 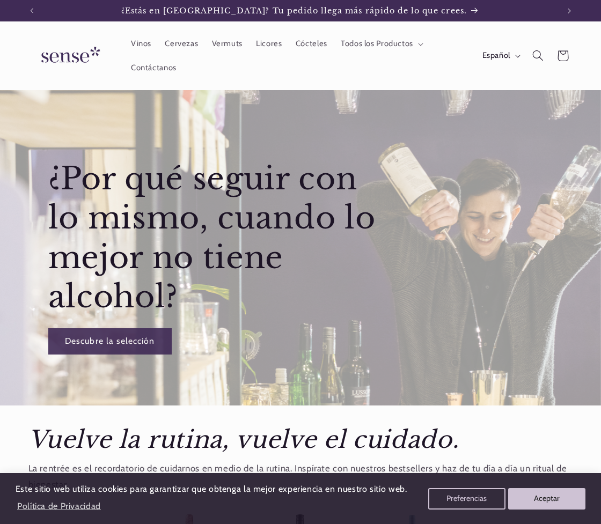 I want to click on button: Preferencias, so click(x=467, y=499).